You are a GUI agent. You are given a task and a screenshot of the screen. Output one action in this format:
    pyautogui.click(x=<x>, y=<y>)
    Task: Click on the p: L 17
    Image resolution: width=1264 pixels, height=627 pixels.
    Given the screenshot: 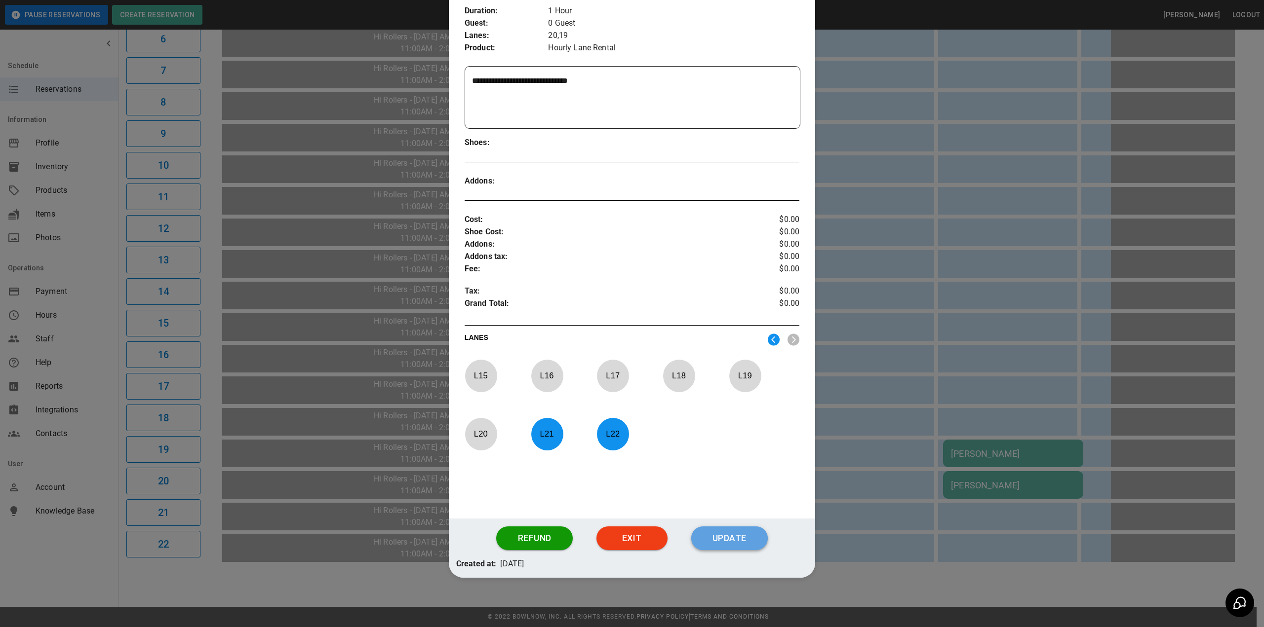 What is the action you would take?
    pyautogui.click(x=613, y=376)
    